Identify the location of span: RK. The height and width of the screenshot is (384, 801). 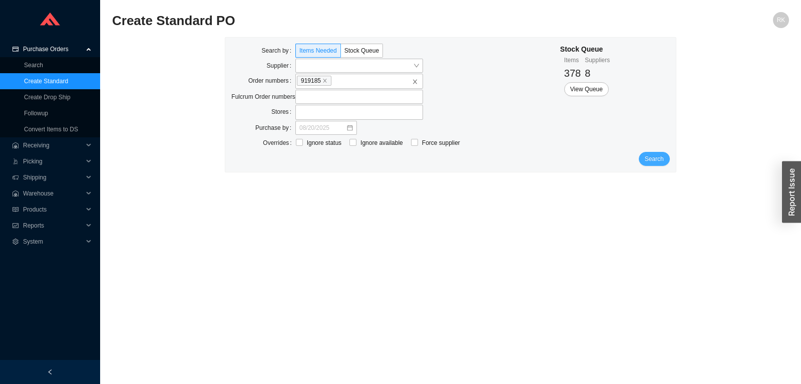
(781, 20).